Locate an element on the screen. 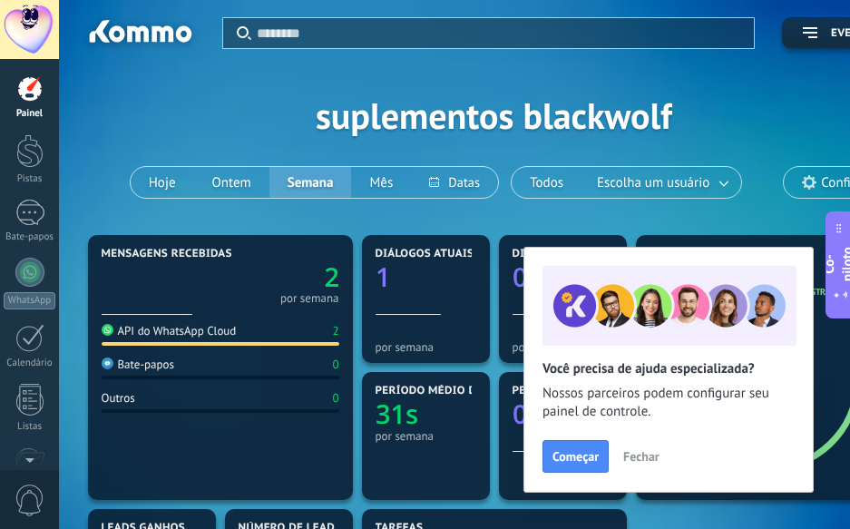 The image size is (850, 529). font: Semana is located at coordinates (310, 182).